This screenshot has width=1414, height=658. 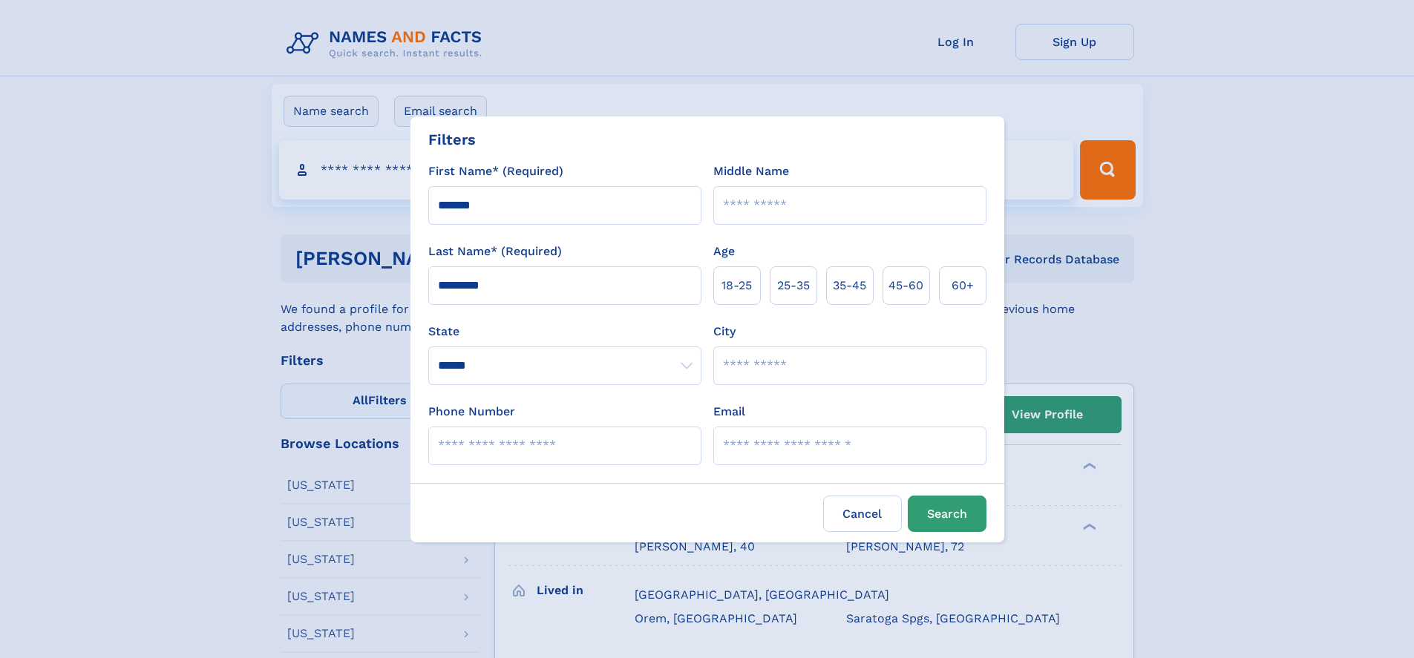 I want to click on label: State, so click(x=565, y=332).